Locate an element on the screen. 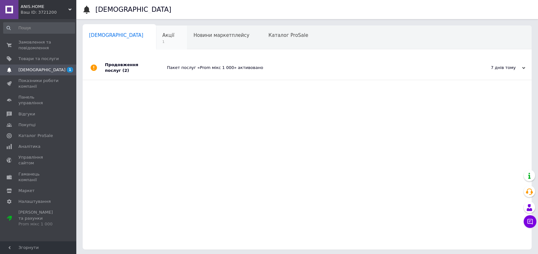  div: Ваш ID: 3721200 is located at coordinates (48, 12).